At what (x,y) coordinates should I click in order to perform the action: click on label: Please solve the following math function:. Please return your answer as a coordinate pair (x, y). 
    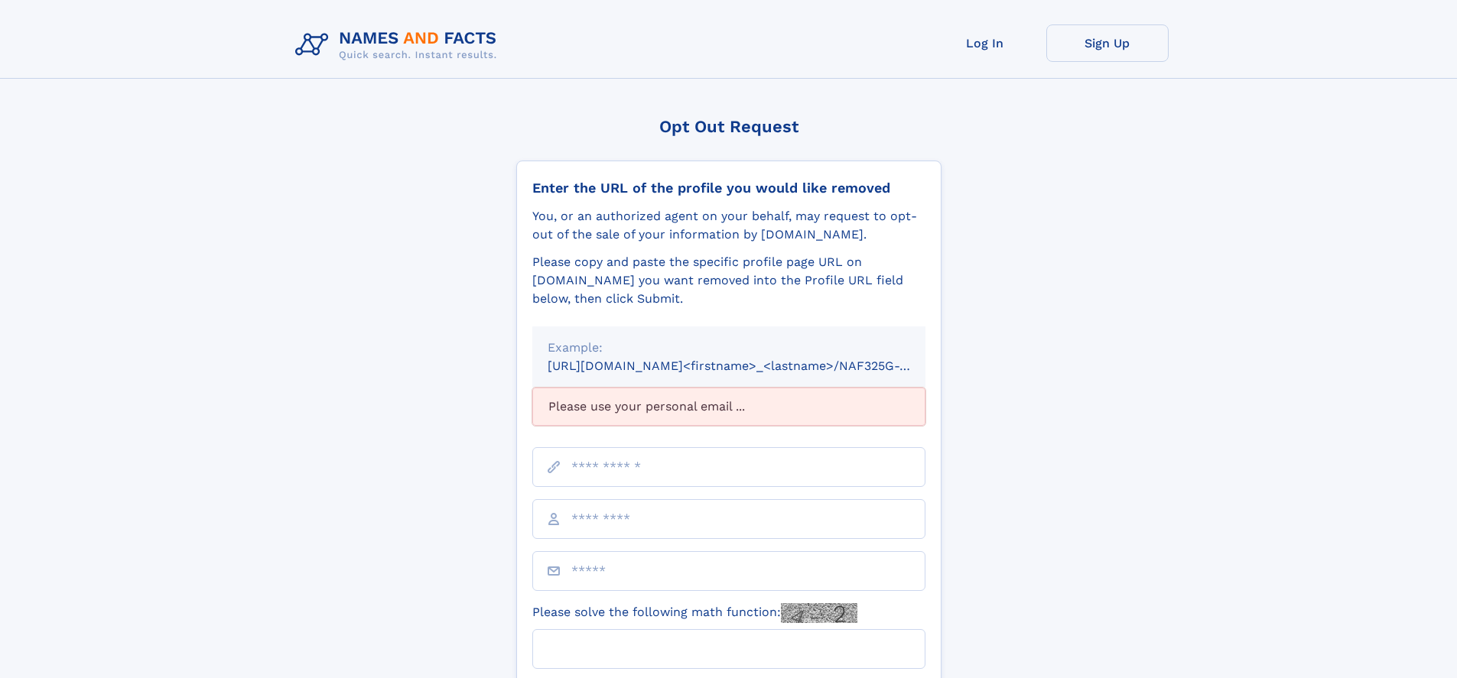
    Looking at the image, I should click on (695, 613).